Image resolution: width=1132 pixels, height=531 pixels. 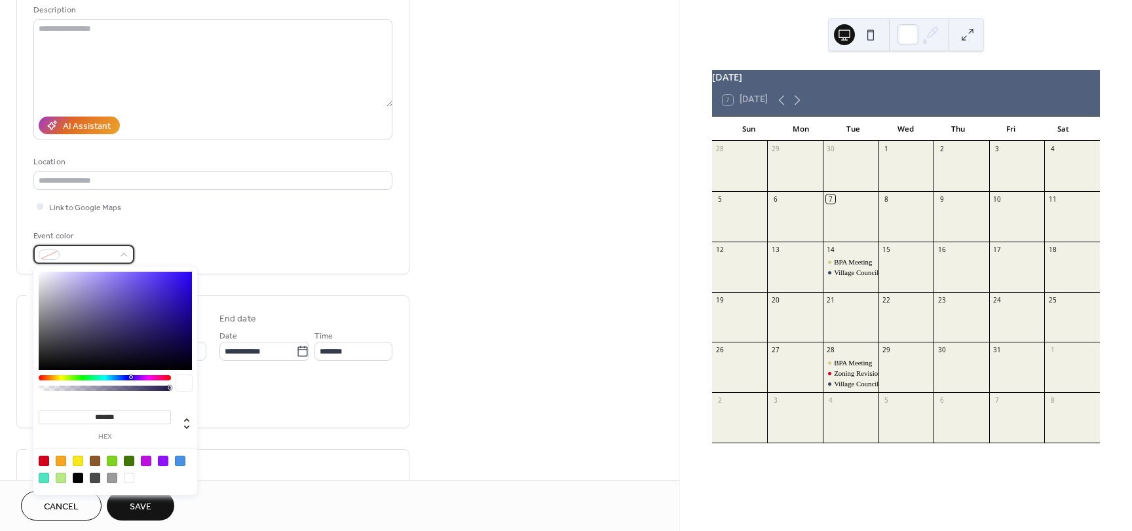 What do you see at coordinates (140, 506) in the screenshot?
I see `button: Save` at bounding box center [140, 506].